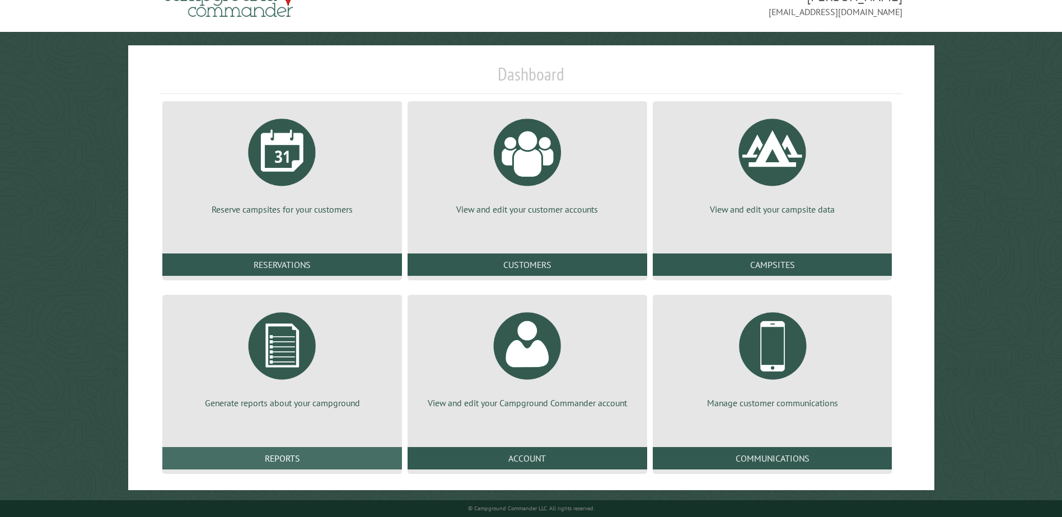 The height and width of the screenshot is (517, 1062). Describe the element at coordinates (282, 356) in the screenshot. I see `a: Generate reports about your campground` at that location.